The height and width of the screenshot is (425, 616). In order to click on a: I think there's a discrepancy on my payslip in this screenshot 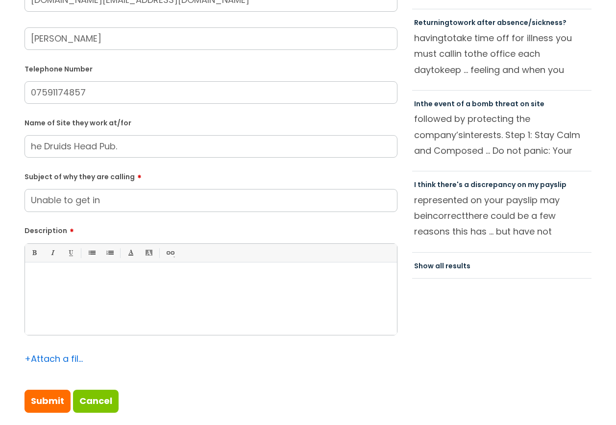, I will do `click(490, 185)`.